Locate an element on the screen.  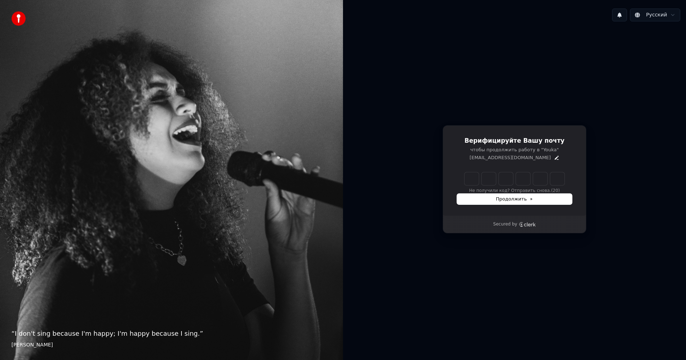
p: чтобы продолжить работу в "Youka" is located at coordinates (514, 150).